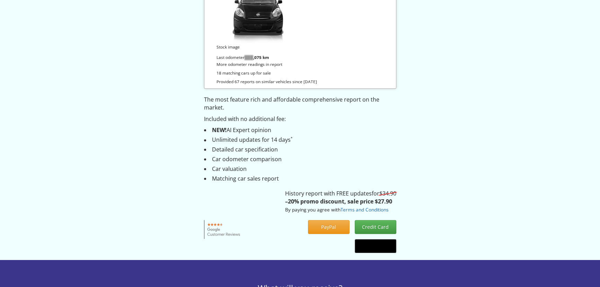 This screenshot has height=287, width=600. I want to click on li: Car odometer comparison, so click(300, 159).